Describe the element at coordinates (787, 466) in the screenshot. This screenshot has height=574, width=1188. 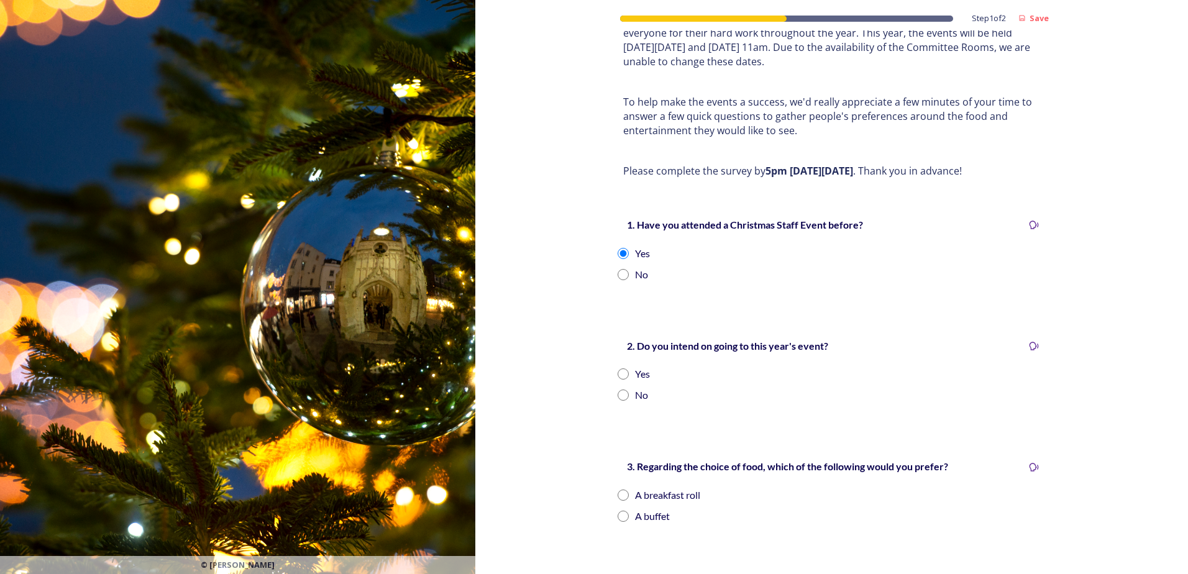
I see `strong: 3. Regarding the choice of food, which of the following would you prefer?` at that location.